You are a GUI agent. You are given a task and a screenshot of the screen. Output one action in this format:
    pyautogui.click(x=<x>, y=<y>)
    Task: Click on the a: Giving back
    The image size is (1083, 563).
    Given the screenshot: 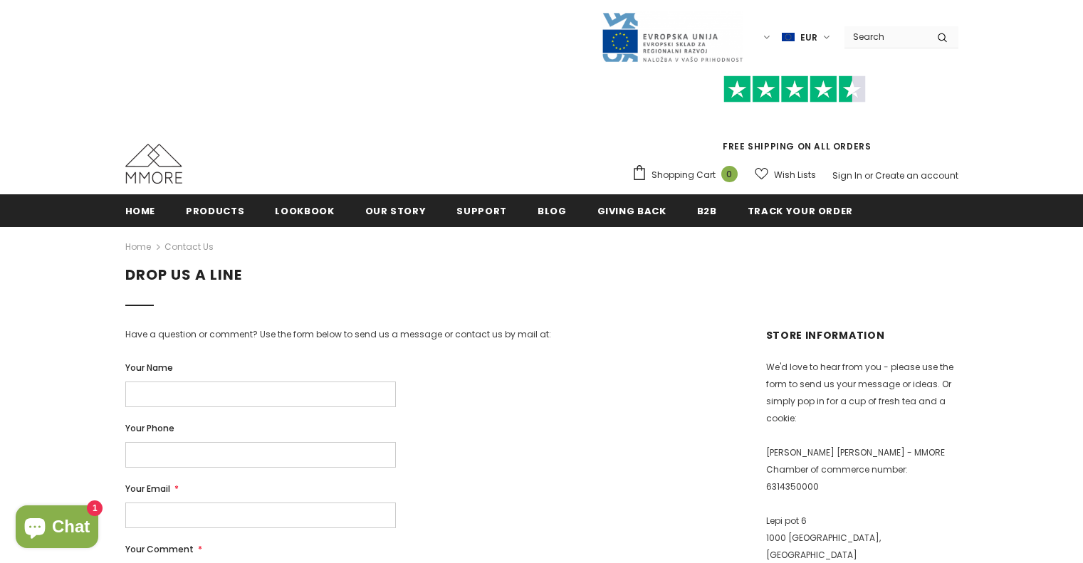 What is the action you would take?
    pyautogui.click(x=631, y=210)
    